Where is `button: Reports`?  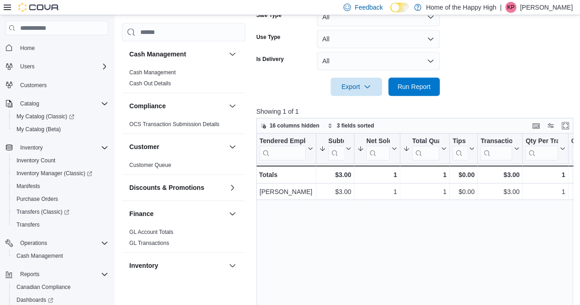 button: Reports is located at coordinates (30, 274).